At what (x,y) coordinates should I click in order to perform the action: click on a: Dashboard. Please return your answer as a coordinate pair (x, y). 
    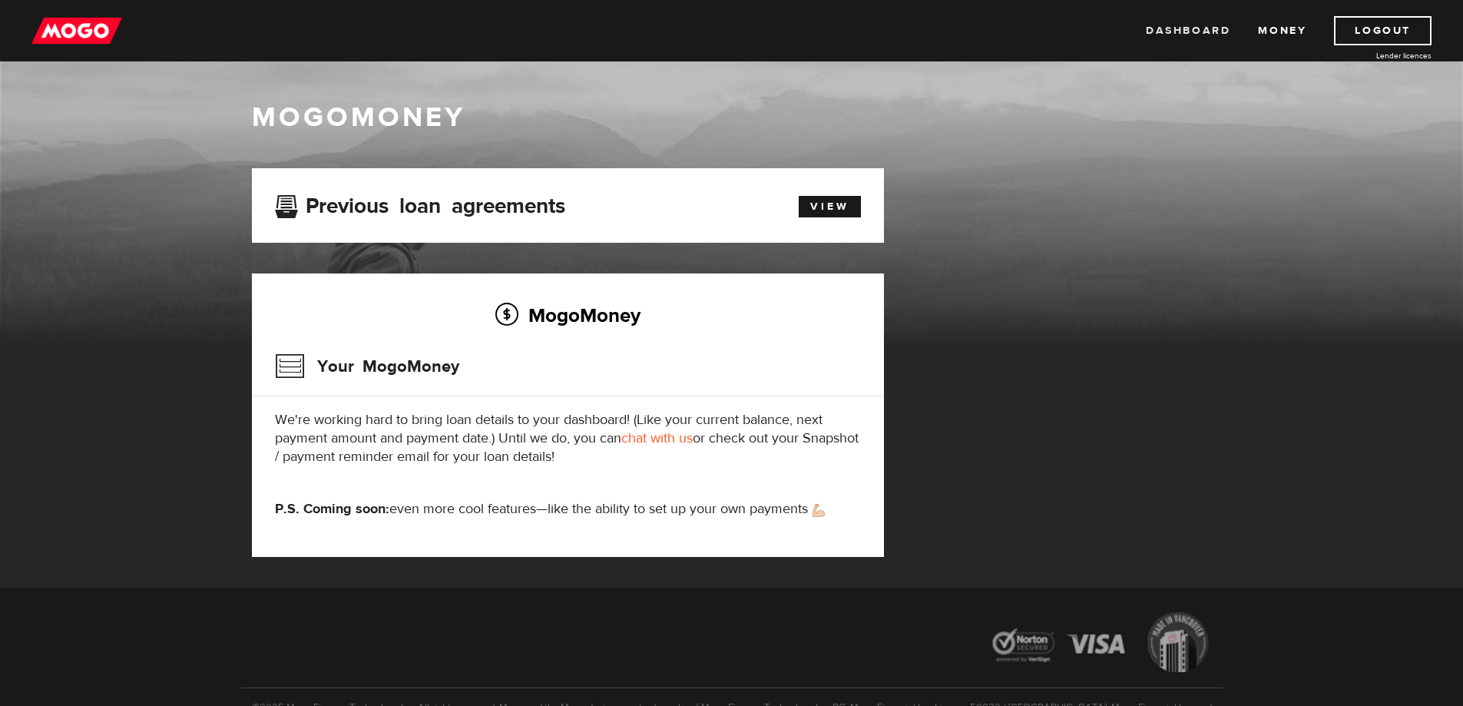
    Looking at the image, I should click on (1188, 31).